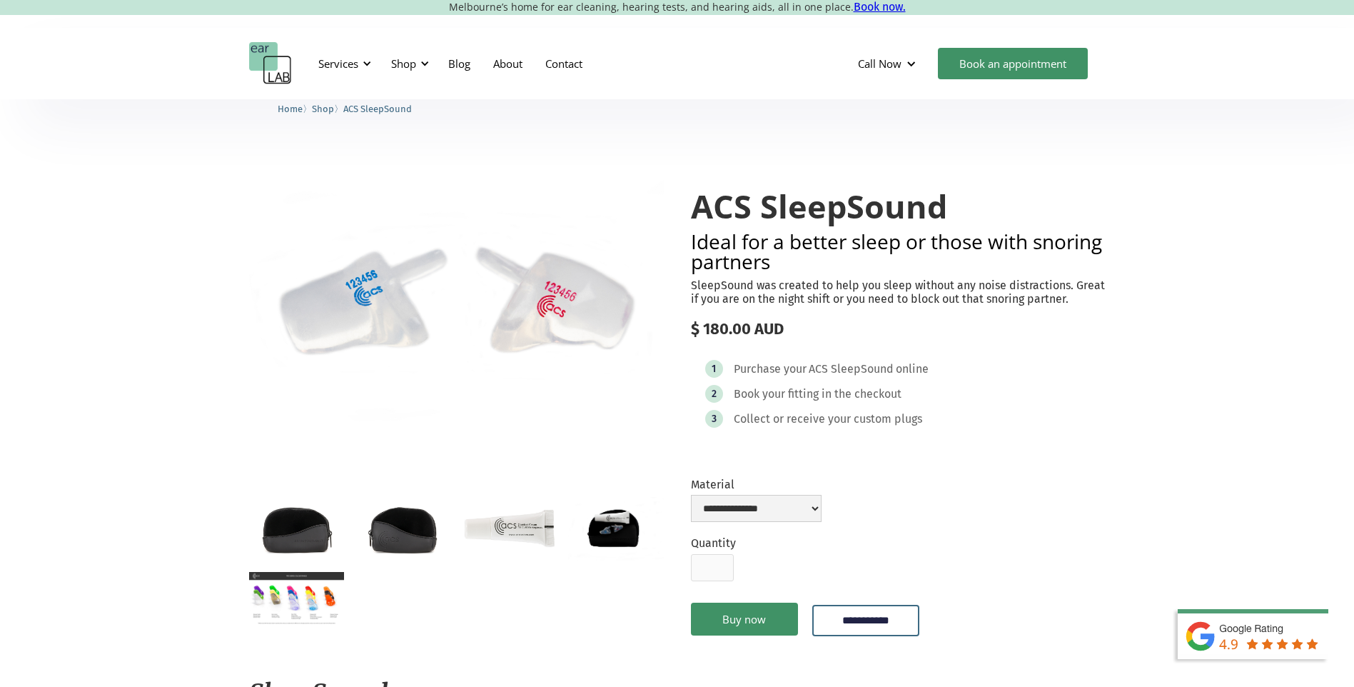 The width and height of the screenshot is (1354, 687). What do you see at coordinates (290, 109) in the screenshot?
I see `span: Home` at bounding box center [290, 109].